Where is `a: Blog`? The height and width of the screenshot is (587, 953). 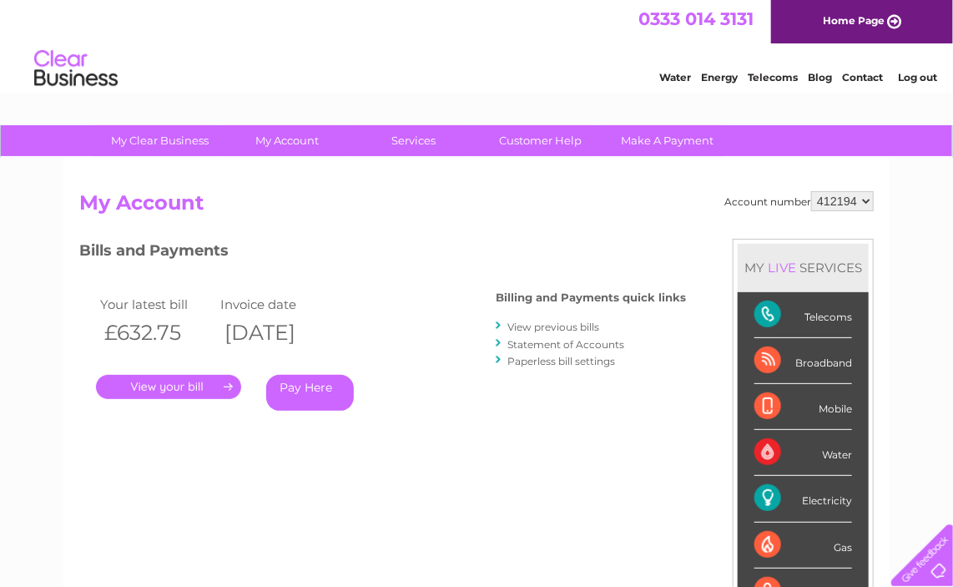
a: Blog is located at coordinates (820, 77).